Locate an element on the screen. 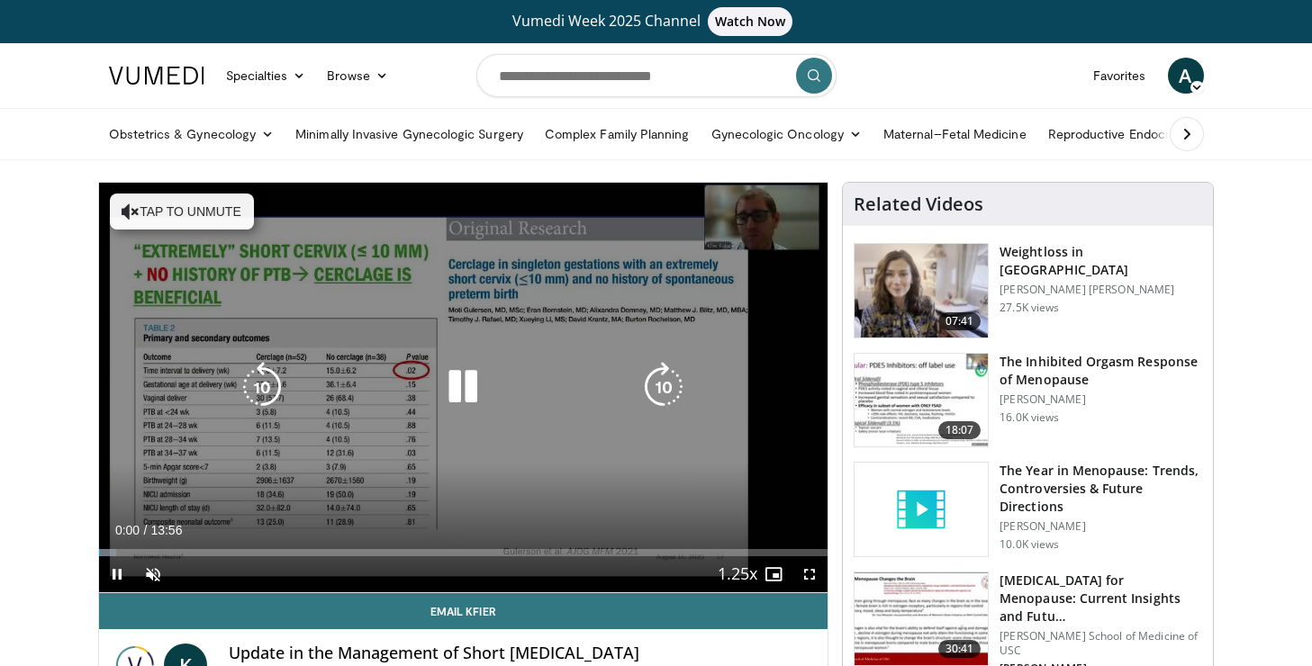 The height and width of the screenshot is (666, 1312). img: VuMedi Logo is located at coordinates (157, 76).